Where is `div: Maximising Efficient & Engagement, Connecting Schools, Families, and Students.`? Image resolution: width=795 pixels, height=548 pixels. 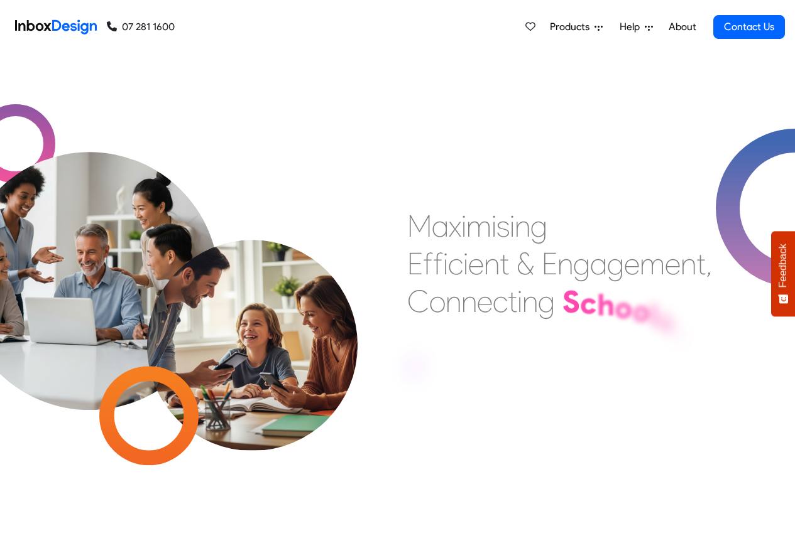 div: Maximising Efficient & Engagement, Connecting Schools, Families, and Students. is located at coordinates (559, 302).